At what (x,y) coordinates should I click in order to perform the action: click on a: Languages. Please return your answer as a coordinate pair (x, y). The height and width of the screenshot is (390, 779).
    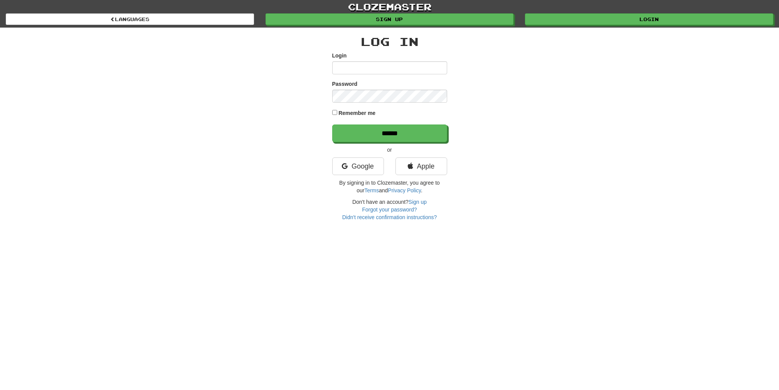
    Looking at the image, I should click on (130, 19).